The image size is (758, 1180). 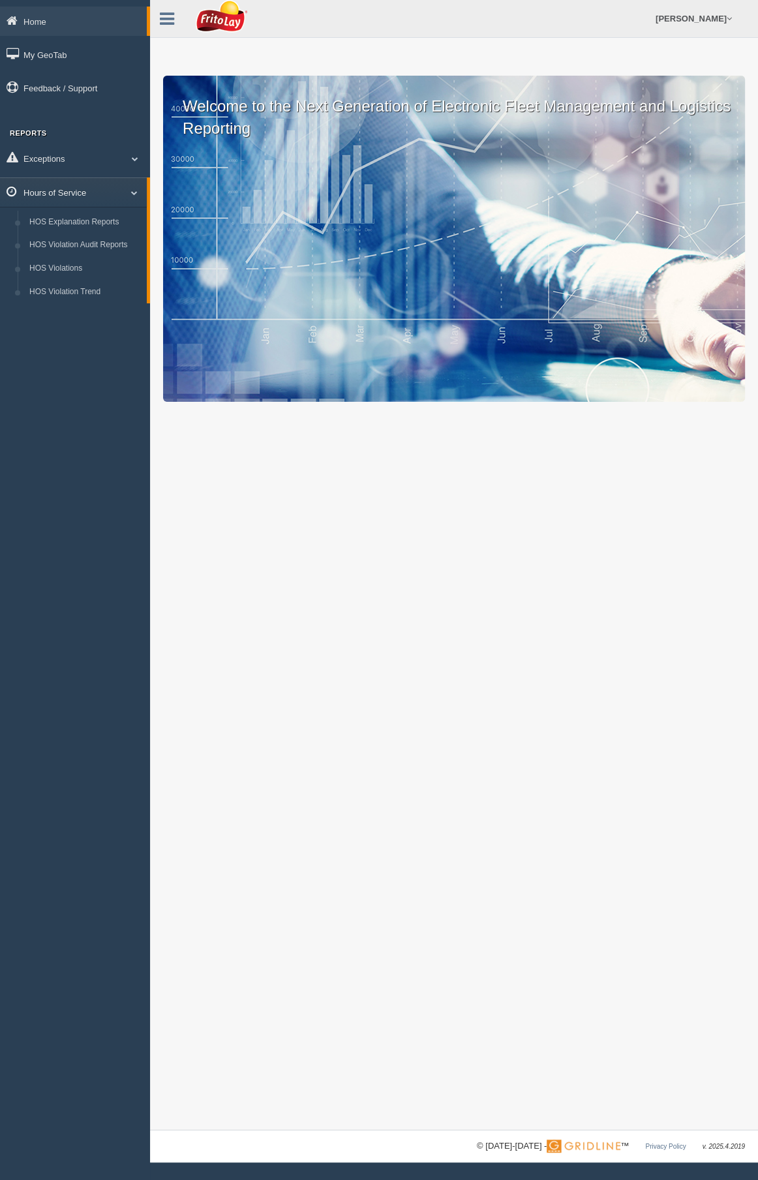 I want to click on img: Gridline, so click(x=583, y=1146).